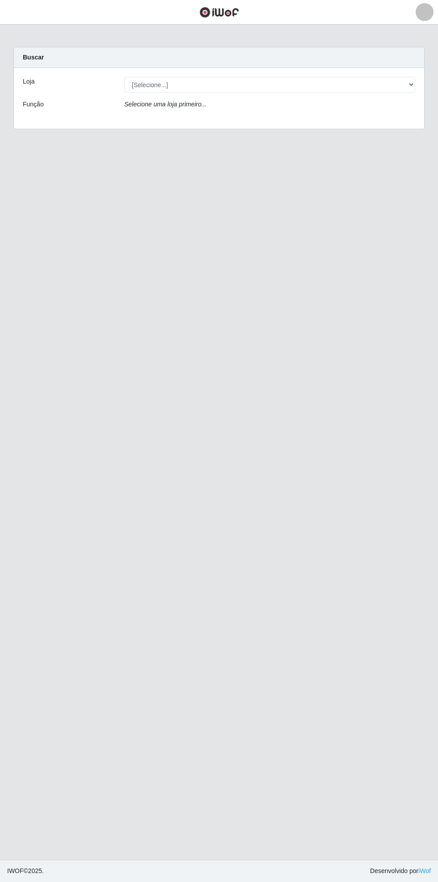 The image size is (438, 882). Describe the element at coordinates (25, 871) in the screenshot. I see `span: © 2025 .` at that location.